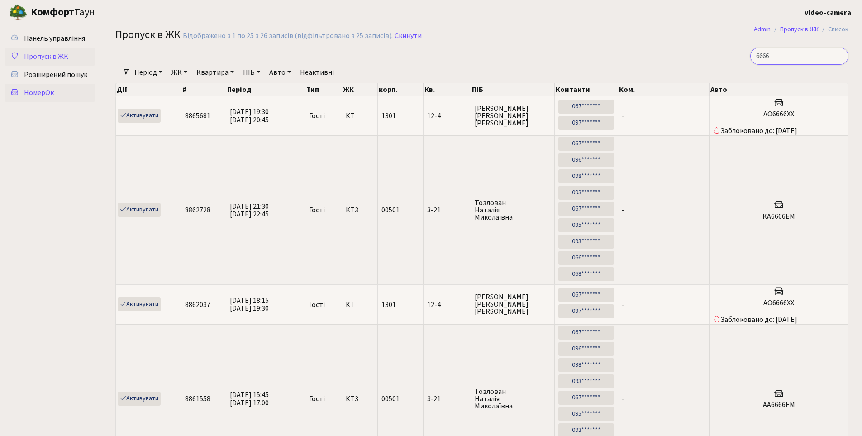 The width and height of the screenshot is (862, 436). Describe the element at coordinates (778, 90) in the screenshot. I see `th: Авто` at that location.